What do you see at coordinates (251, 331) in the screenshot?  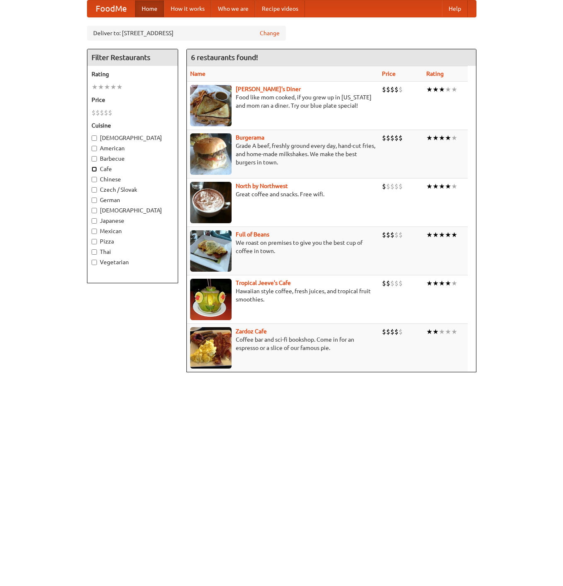 I see `b: Zardoz Cafe` at bounding box center [251, 331].